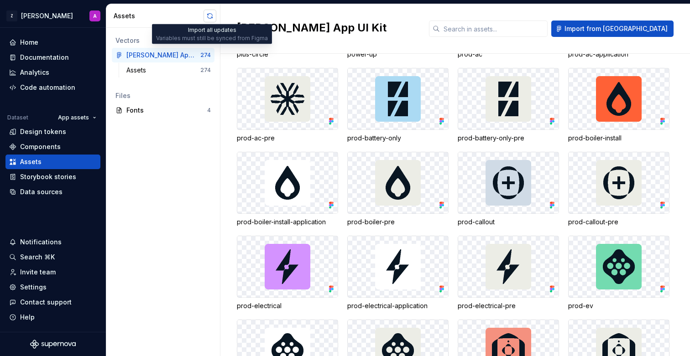  I want to click on div: prod-boiler-install-application, so click(287, 222).